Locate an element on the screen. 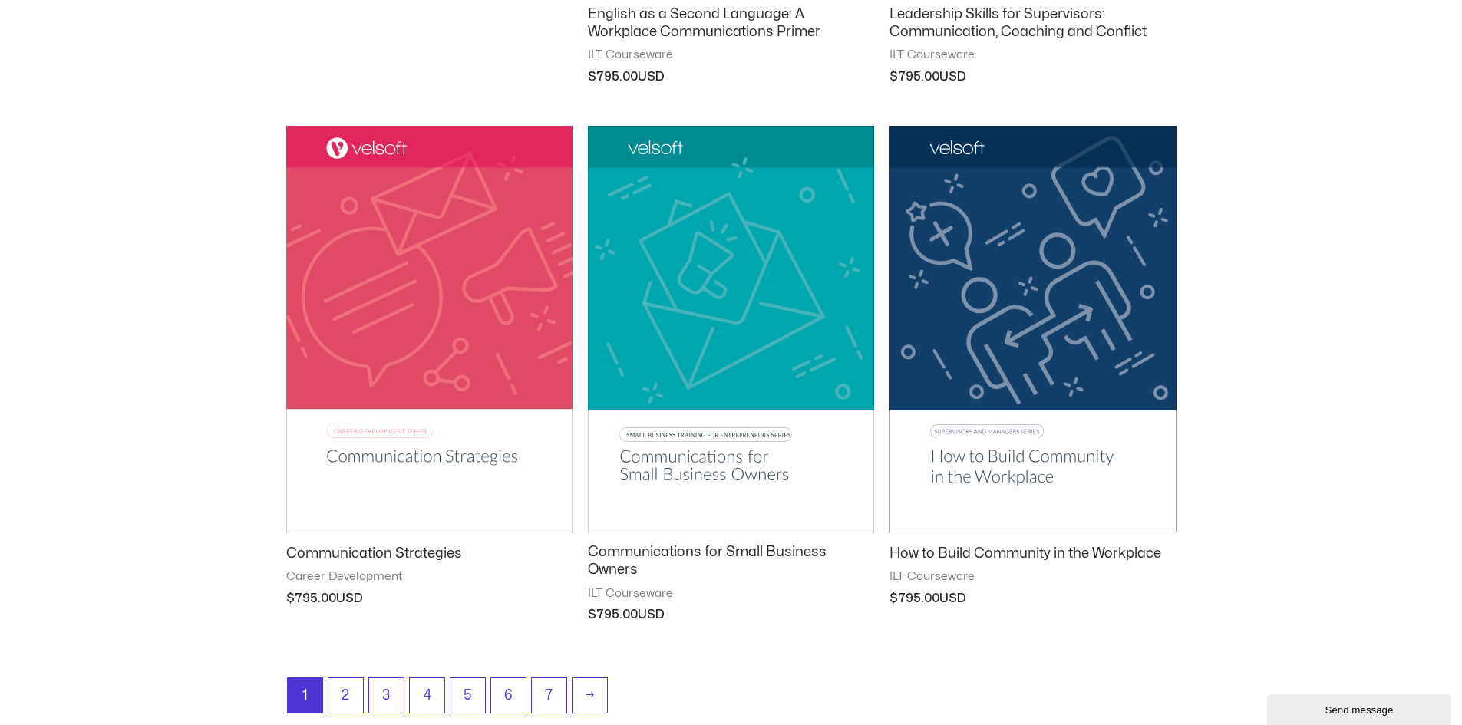  h2: Leadership Skills for Supervisors: Communication, Coaching and Conflict is located at coordinates (1032, 23).